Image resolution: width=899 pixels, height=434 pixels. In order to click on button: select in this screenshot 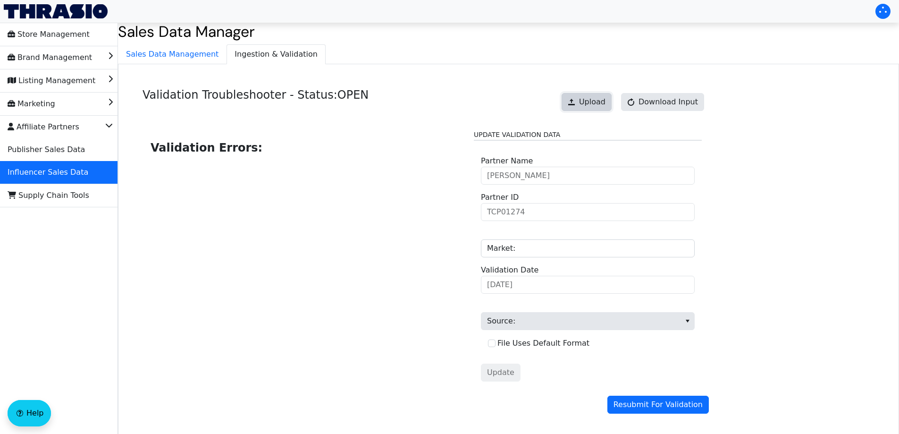, I will do `click(687, 321)`.